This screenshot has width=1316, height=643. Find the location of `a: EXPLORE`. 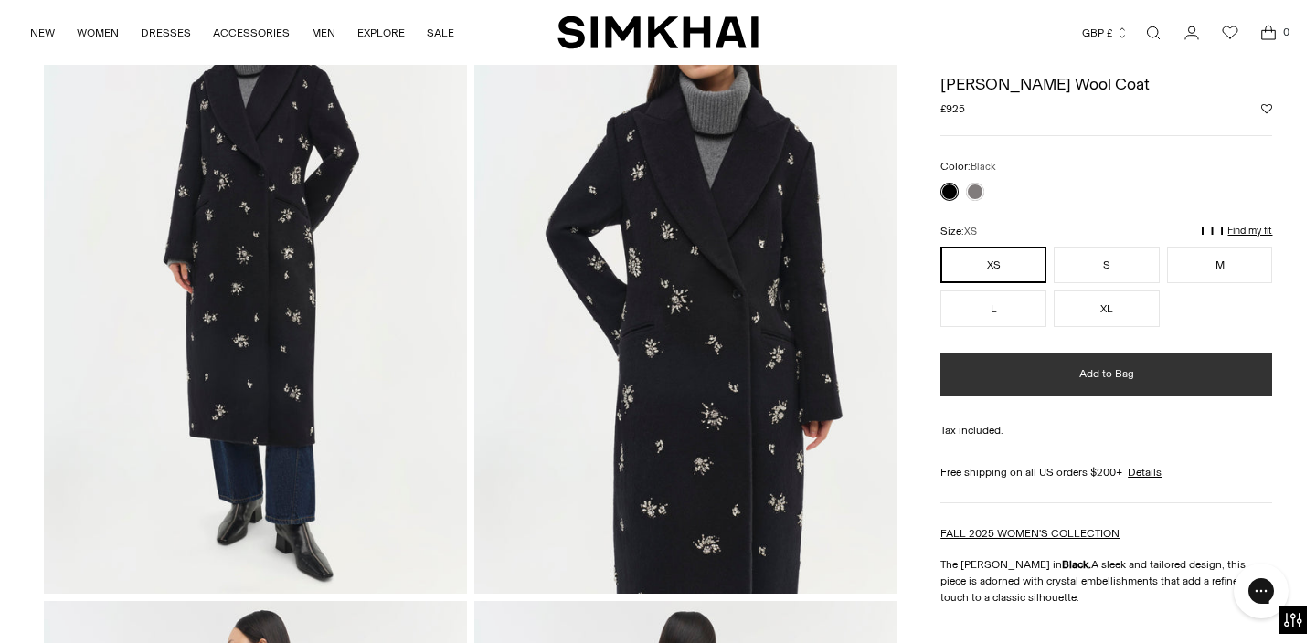

a: EXPLORE is located at coordinates (381, 33).